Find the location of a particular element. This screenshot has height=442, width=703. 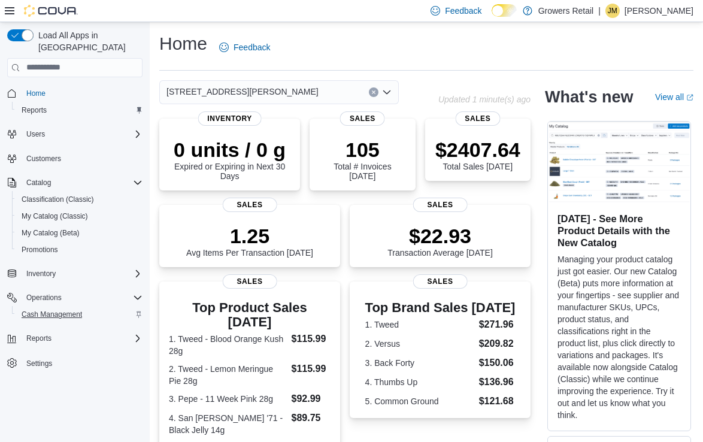

a: Classification (Classic) is located at coordinates (57, 199).